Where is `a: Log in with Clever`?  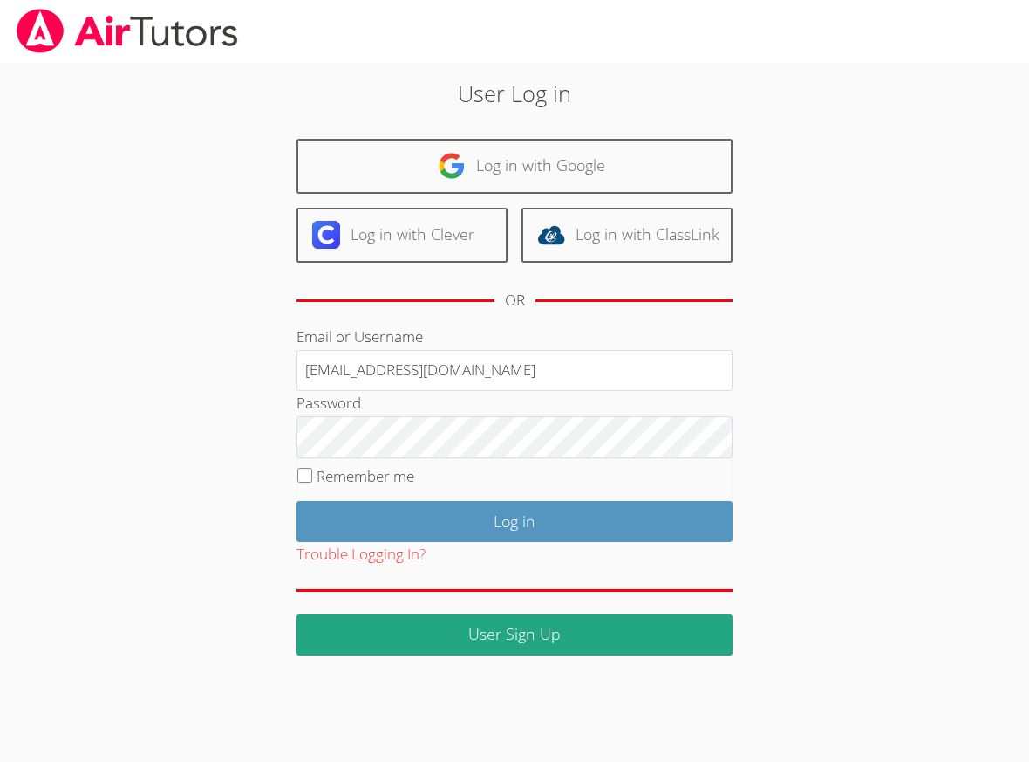 a: Log in with Clever is located at coordinates (402, 235).